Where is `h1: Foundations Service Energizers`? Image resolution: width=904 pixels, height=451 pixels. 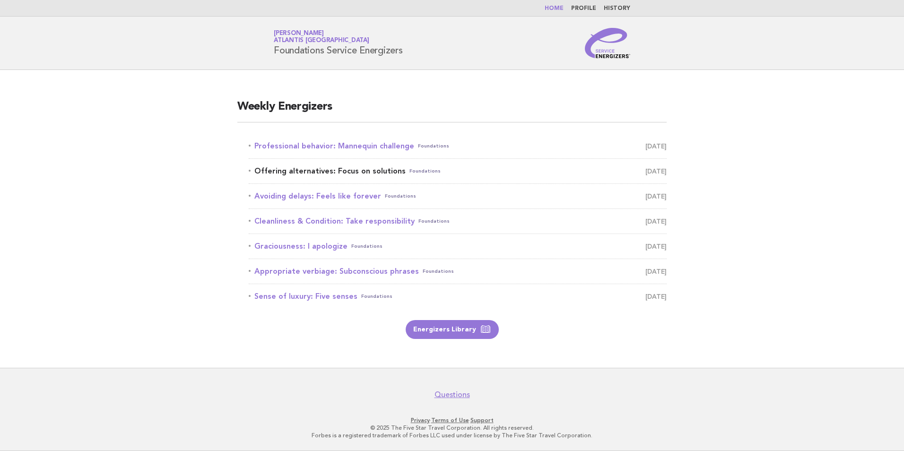 h1: Foundations Service Energizers is located at coordinates (338, 43).